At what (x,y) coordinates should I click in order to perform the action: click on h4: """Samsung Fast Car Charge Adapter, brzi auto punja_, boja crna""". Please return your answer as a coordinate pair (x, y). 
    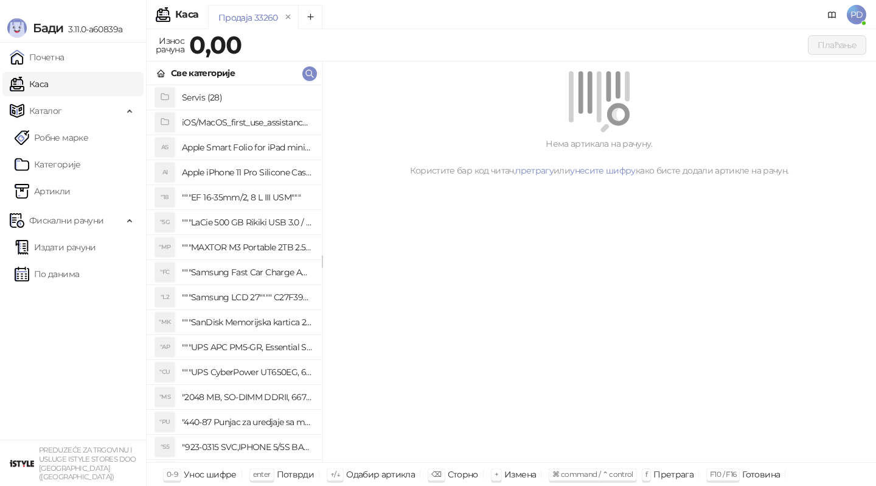
    Looking at the image, I should click on (247, 272).